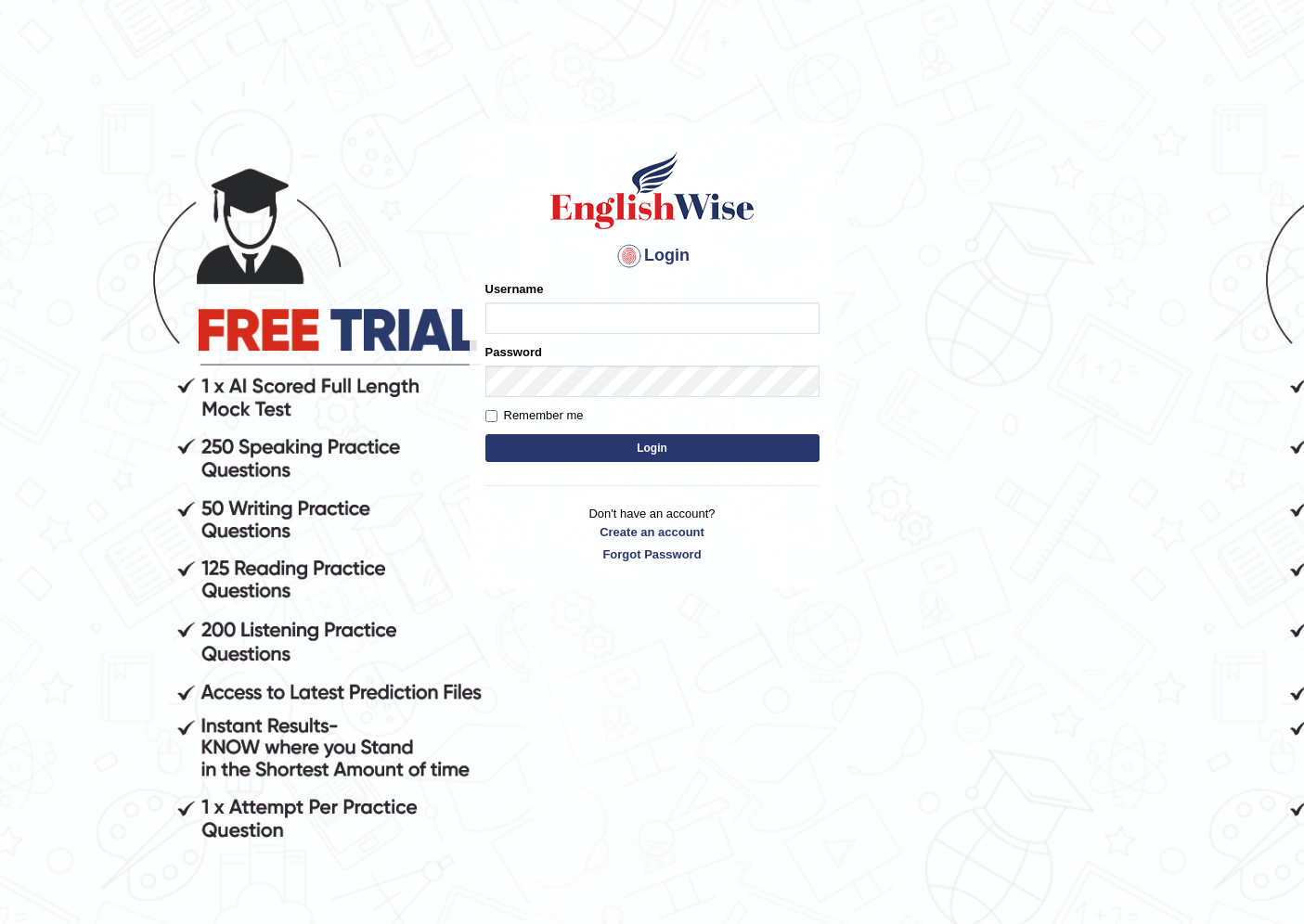  I want to click on a: Forgot Password, so click(652, 554).